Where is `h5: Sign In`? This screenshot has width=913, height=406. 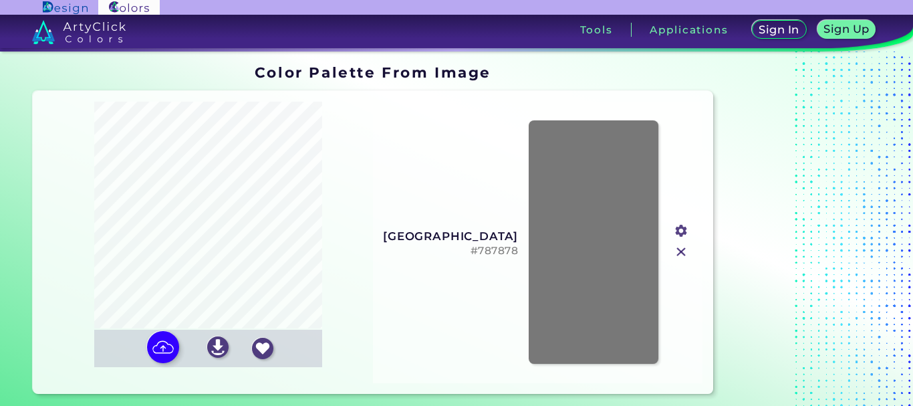
h5: Sign In is located at coordinates (779, 29).